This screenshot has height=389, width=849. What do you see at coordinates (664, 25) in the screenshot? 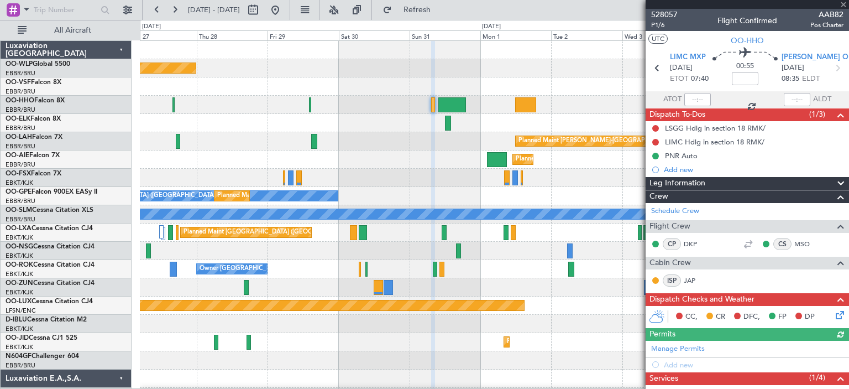
I see `span: P1/6` at bounding box center [664, 25].